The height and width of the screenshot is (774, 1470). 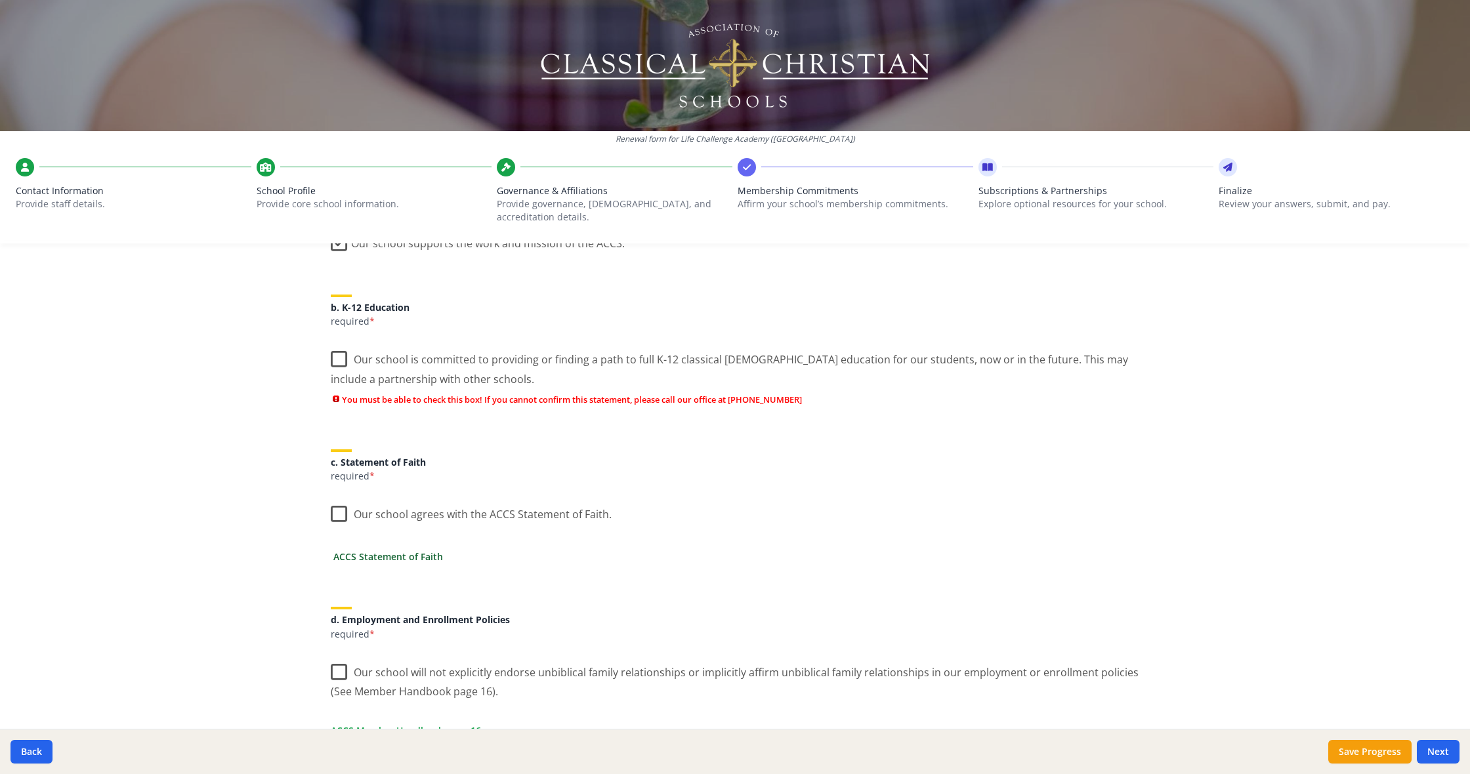 What do you see at coordinates (735, 66) in the screenshot?
I see `img: Logo` at bounding box center [735, 66].